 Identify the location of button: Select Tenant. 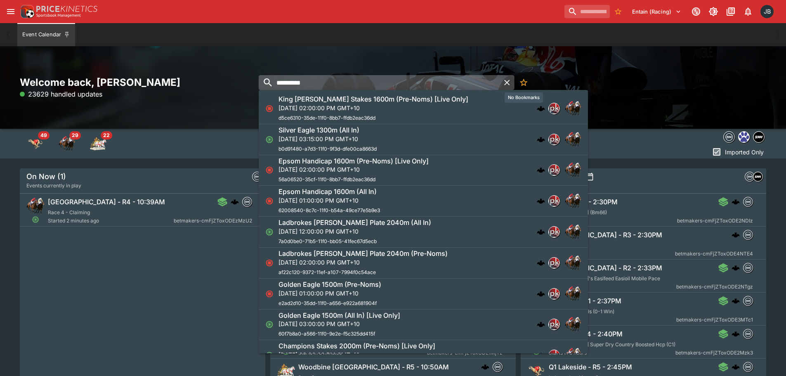
(656, 12).